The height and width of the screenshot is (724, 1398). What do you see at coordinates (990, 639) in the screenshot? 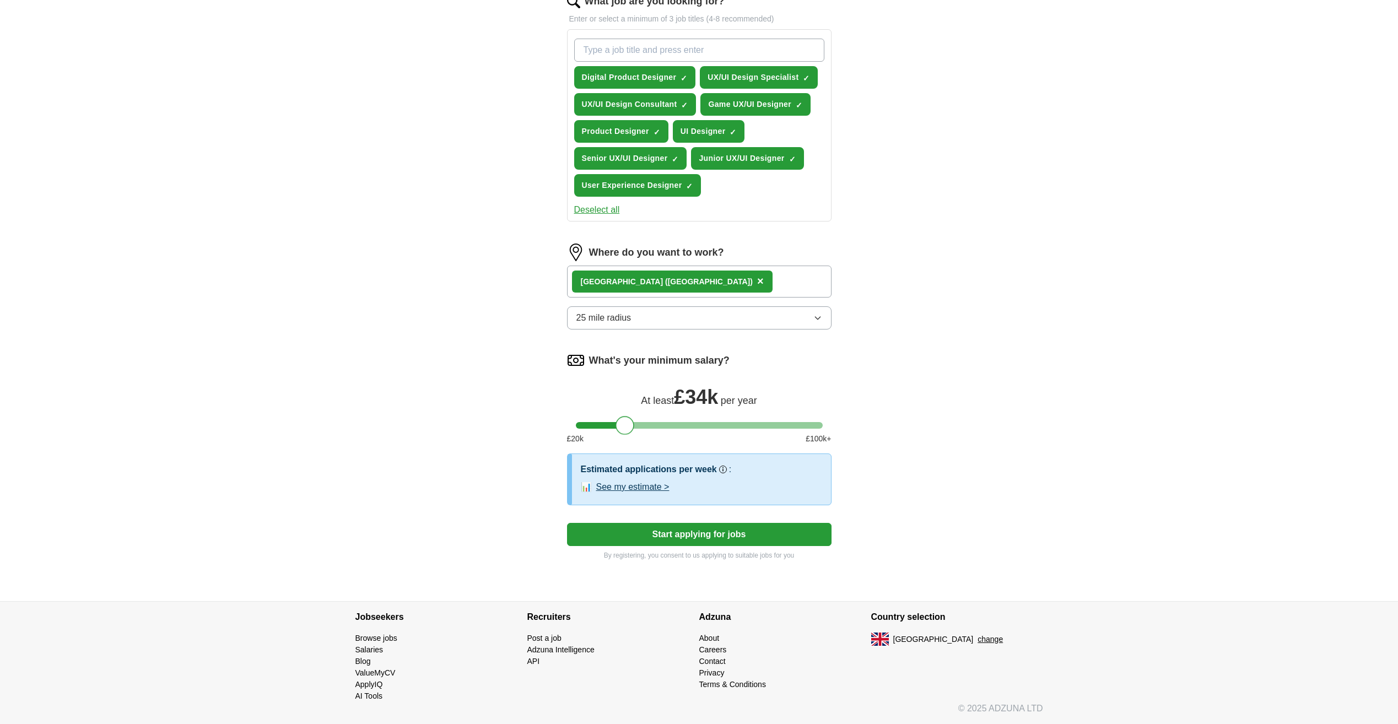
I see `button: change` at bounding box center [990, 639].